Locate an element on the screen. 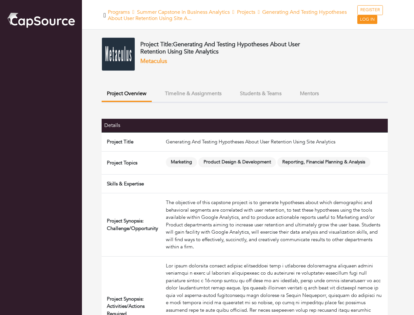 The width and height of the screenshot is (414, 315). a: Programs is located at coordinates (119, 12).